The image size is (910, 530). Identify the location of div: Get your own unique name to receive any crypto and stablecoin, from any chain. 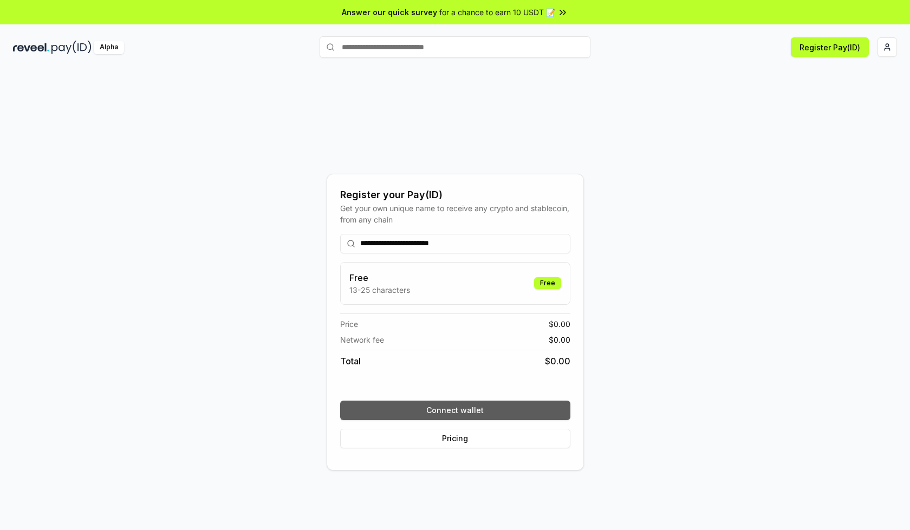
(455, 214).